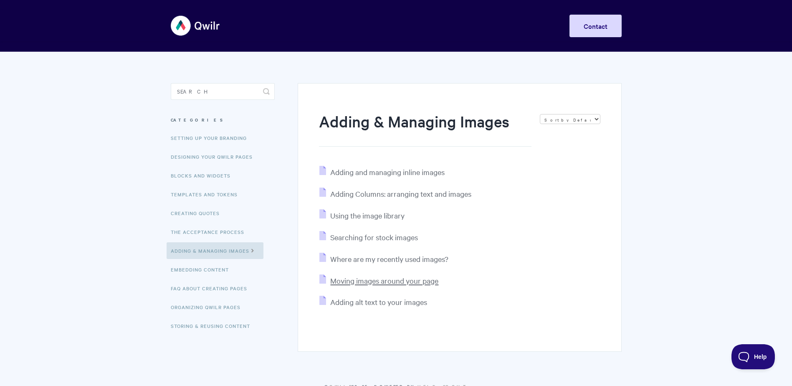  What do you see at coordinates (204, 175) in the screenshot?
I see `a: Blocks and Widgets` at bounding box center [204, 175].